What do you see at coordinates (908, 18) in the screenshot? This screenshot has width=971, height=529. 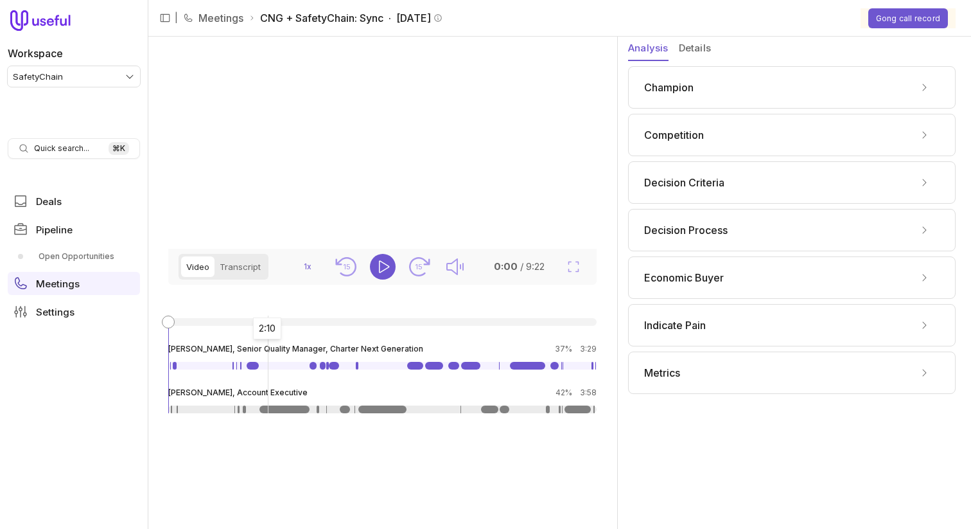 I see `button: Gong call record` at bounding box center [908, 18].